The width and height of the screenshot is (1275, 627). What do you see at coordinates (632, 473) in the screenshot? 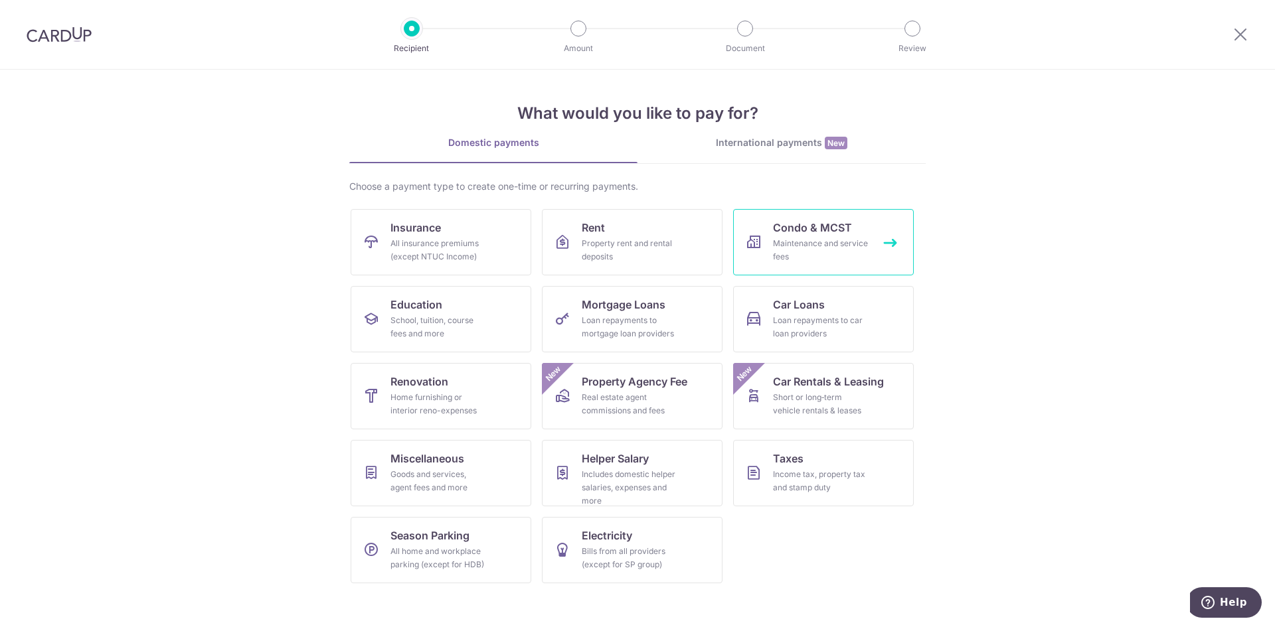
I see `a: Helper SalaryIncludes domestic helper salaries, expenses and more` at bounding box center [632, 473].